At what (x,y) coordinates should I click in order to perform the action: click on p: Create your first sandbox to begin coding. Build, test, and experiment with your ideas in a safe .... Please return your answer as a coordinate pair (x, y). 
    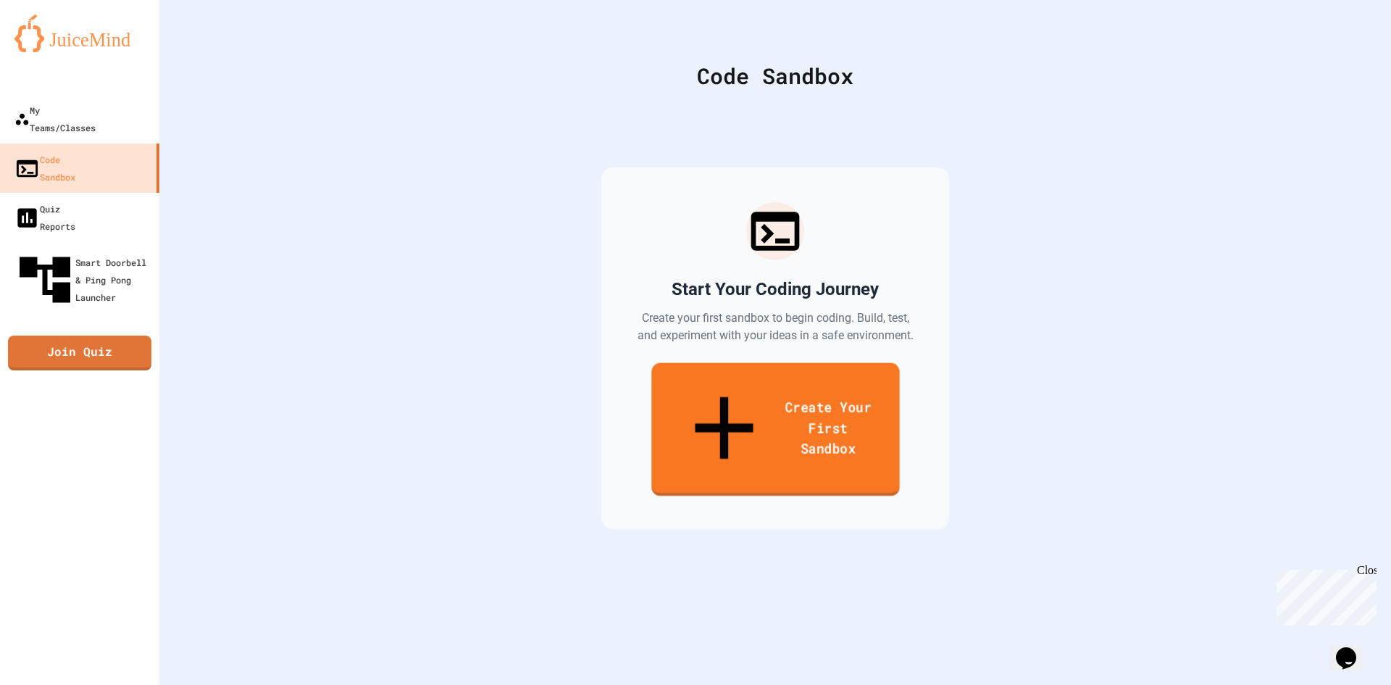
    Looking at the image, I should click on (775, 327).